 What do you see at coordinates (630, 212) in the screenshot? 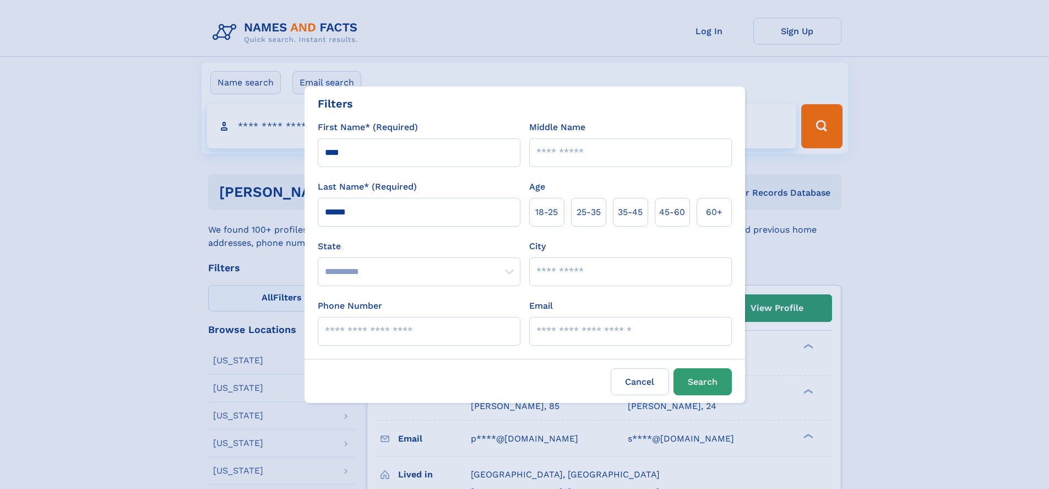
I see `span: 35‑45` at bounding box center [630, 212].